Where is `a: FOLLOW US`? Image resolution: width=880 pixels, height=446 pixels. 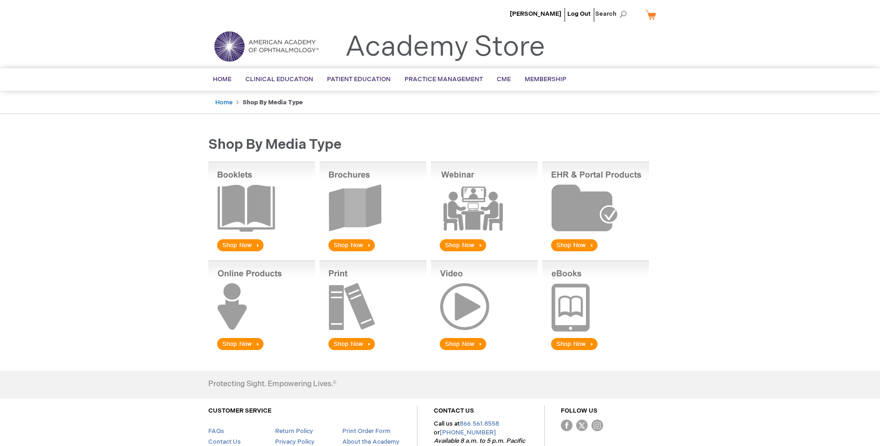
a: FOLLOW US is located at coordinates (579, 411).